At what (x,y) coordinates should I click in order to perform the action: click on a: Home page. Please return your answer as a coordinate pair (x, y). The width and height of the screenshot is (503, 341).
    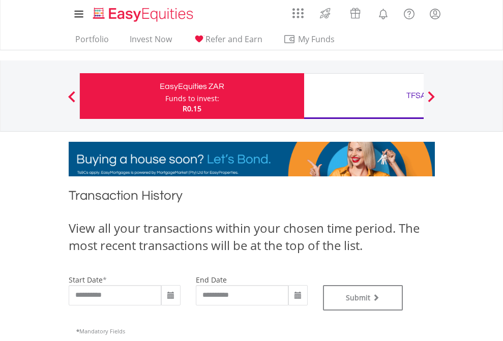
    Looking at the image, I should click on (143, 13).